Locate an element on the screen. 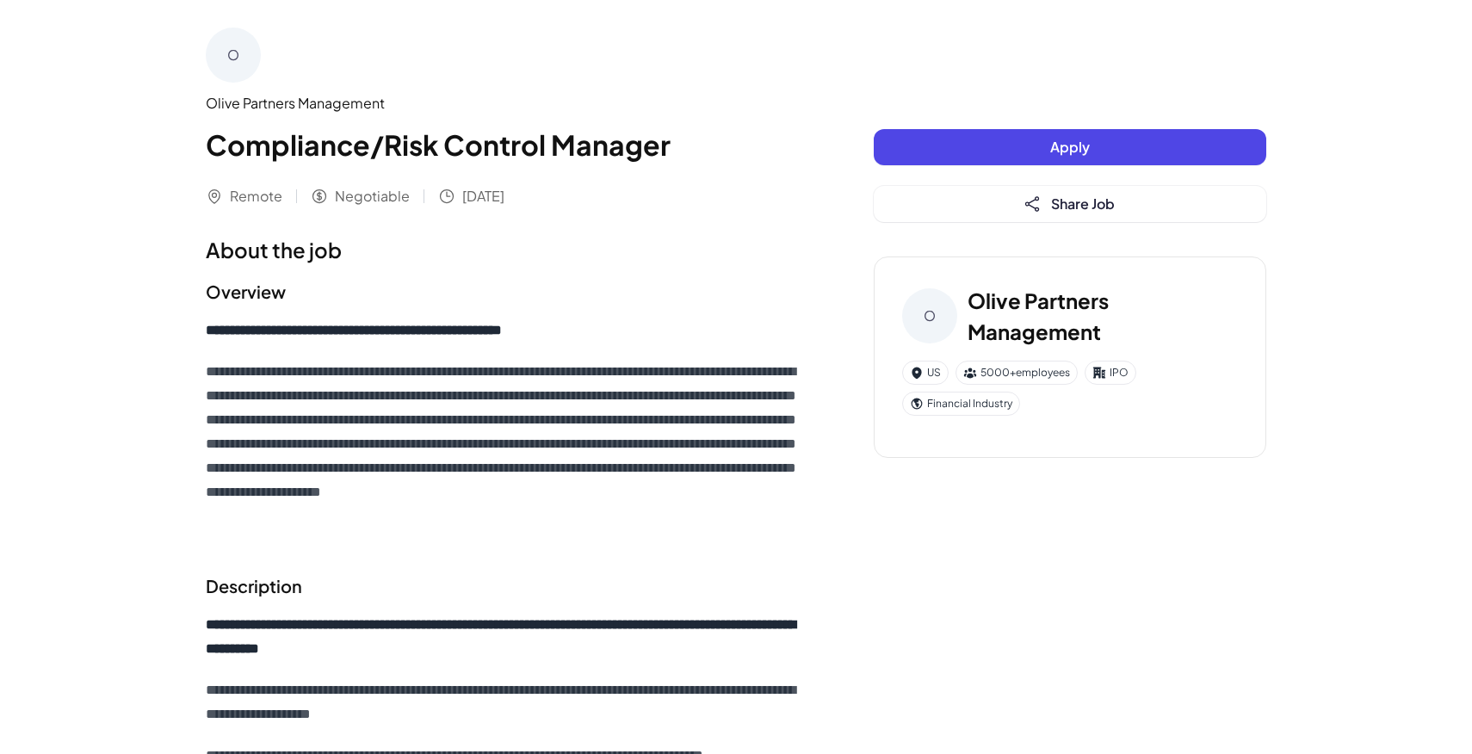  h2: Overview is located at coordinates (505, 292).